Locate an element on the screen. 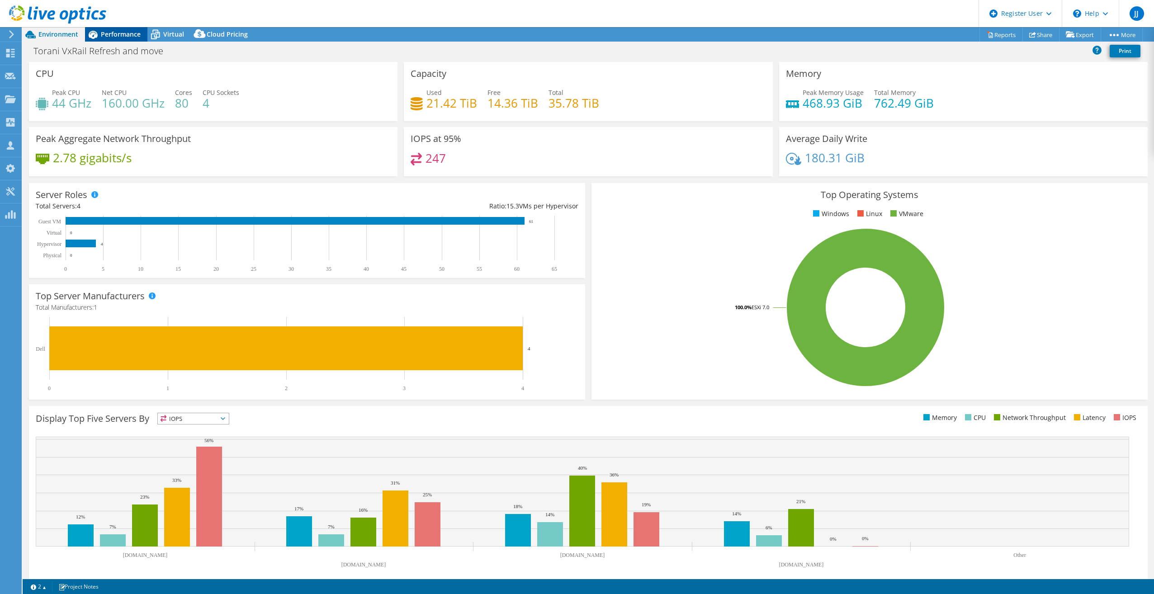 This screenshot has width=1154, height=594. h4: 35.78 TiB is located at coordinates (574, 103).